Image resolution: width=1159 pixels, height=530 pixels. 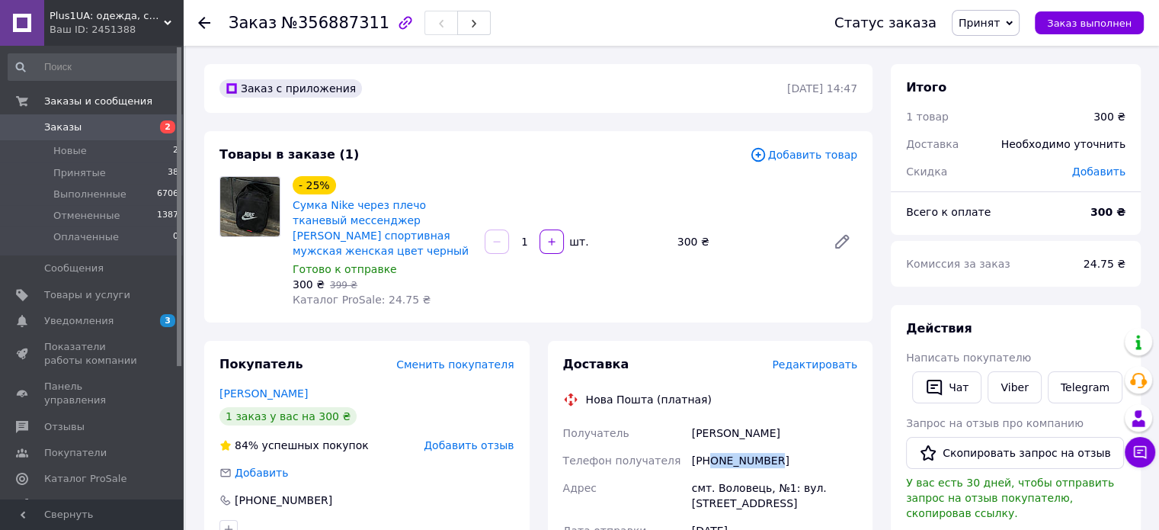 What do you see at coordinates (86, 216) in the screenshot?
I see `span: Отмененные` at bounding box center [86, 216].